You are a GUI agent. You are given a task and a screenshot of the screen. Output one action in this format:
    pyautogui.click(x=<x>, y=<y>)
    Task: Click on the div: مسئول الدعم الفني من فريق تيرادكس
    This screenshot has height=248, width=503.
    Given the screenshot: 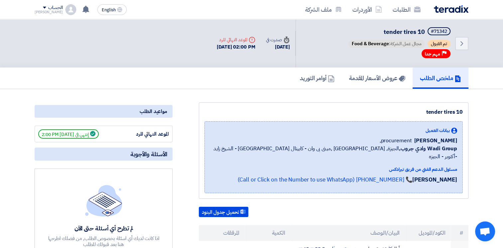 What is the action you would take?
    pyautogui.click(x=334, y=169)
    